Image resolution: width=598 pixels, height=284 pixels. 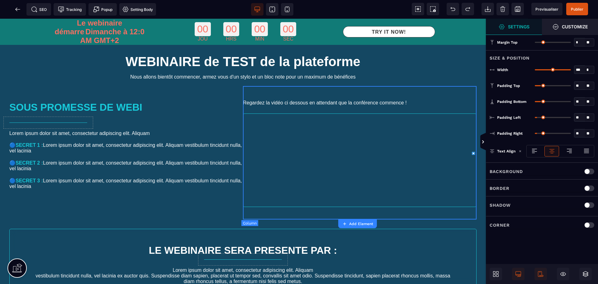 I want to click on text: Regardez la vidéo ci dessous en attendant que la conférence commence !, so click(x=359, y=84).